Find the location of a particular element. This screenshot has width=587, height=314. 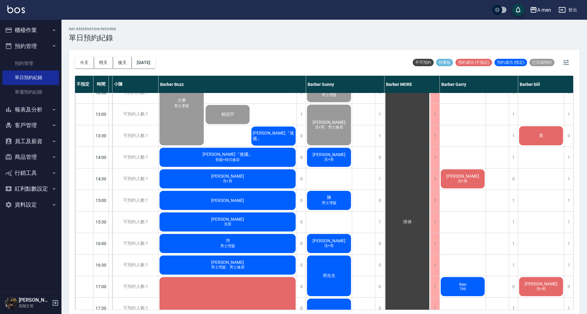

span: 洗+剪 is located at coordinates (541, 288).